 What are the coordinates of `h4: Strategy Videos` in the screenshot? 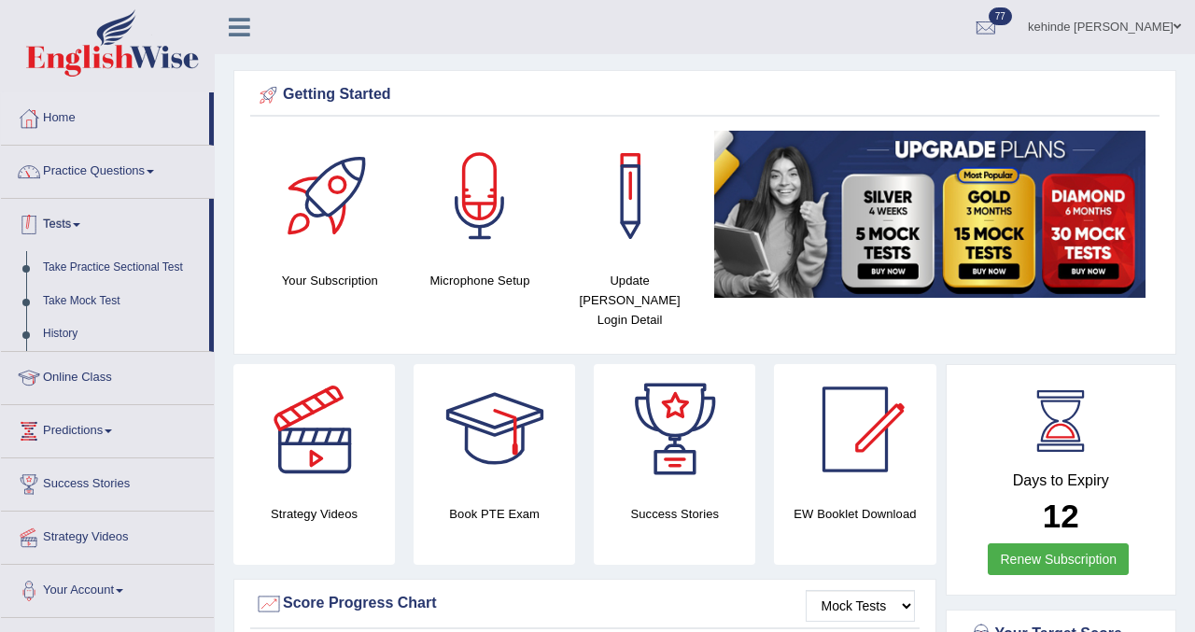 It's located at (314, 513).